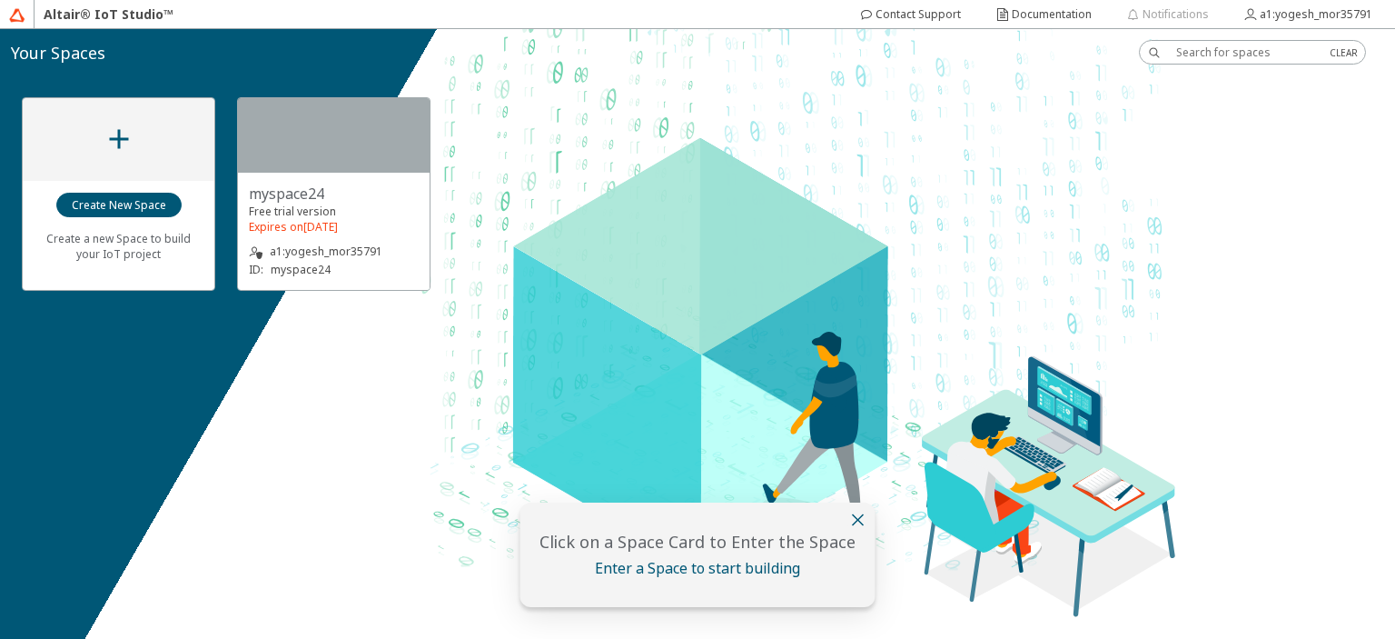 This screenshot has width=1395, height=639. What do you see at coordinates (698, 568) in the screenshot?
I see `unity-typography: Enter a Space to start building` at bounding box center [698, 568].